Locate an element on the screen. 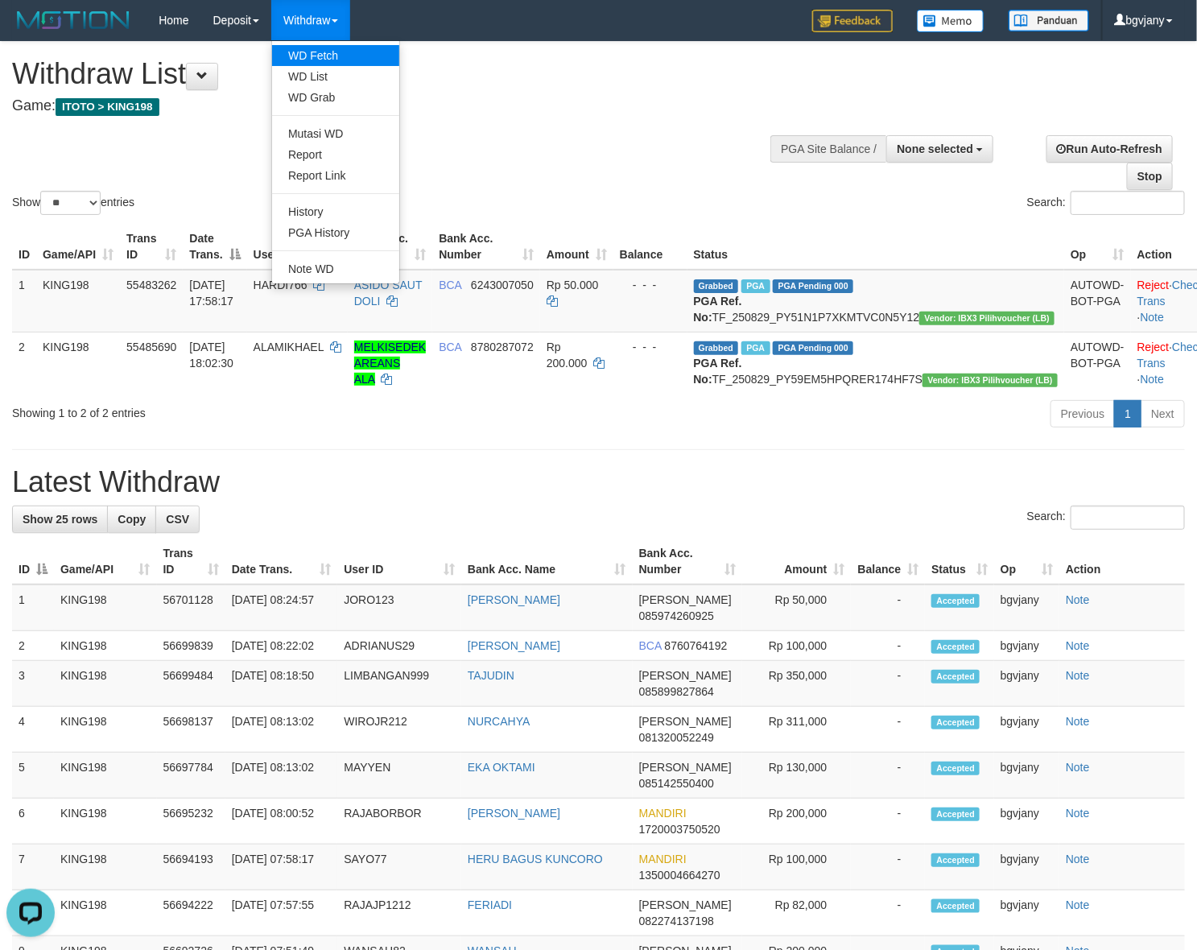  span: 55485690 is located at coordinates (151, 347).